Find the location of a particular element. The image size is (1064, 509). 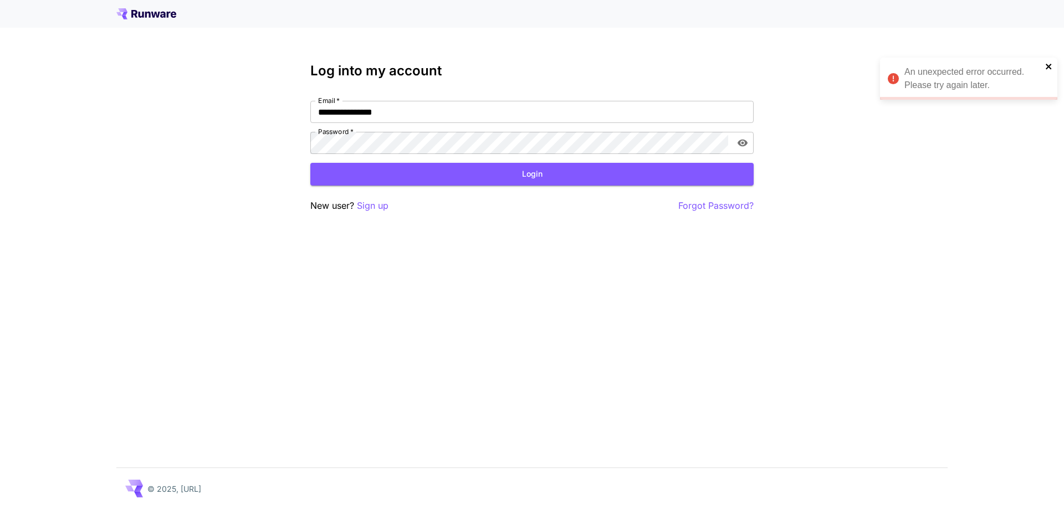

button: Sign up is located at coordinates (372, 206).